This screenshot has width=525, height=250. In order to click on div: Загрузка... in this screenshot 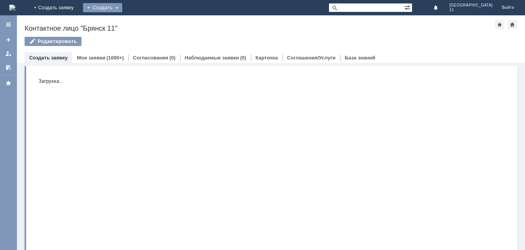, I will do `click(239, 9)`.